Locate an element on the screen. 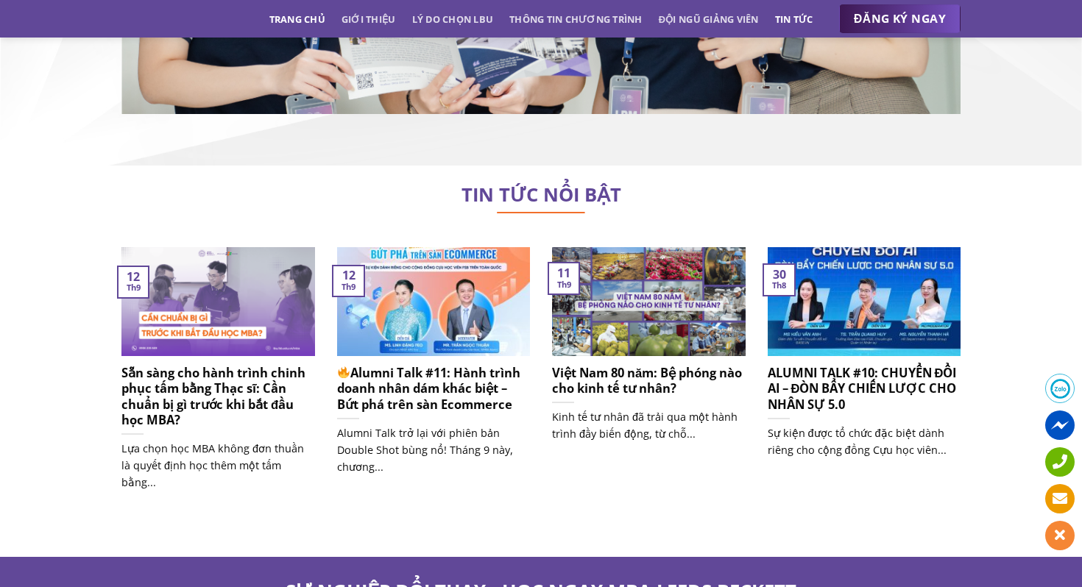  span: ĐĂNG KÝ NGAY is located at coordinates (899, 18).